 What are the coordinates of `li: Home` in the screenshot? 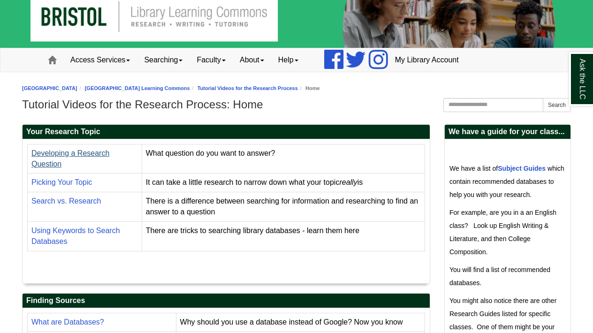 It's located at (308, 88).